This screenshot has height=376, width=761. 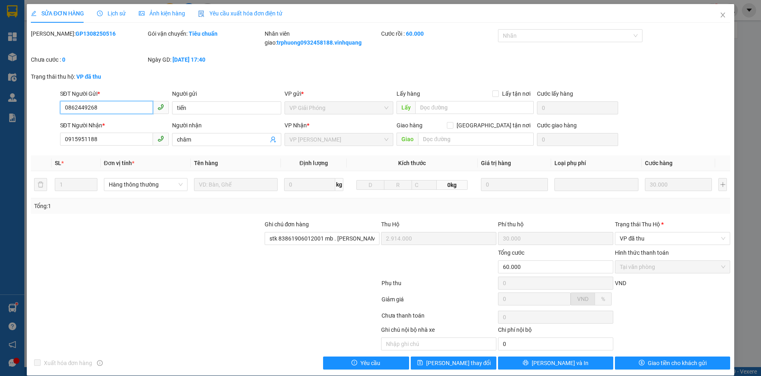 What do you see at coordinates (420, 363) in the screenshot?
I see `span: save` at bounding box center [420, 363].